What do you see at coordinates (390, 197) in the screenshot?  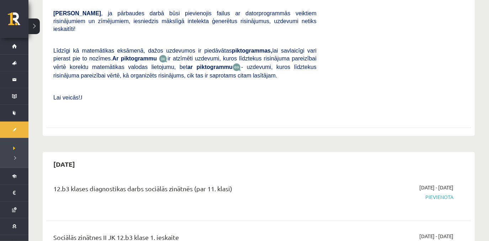 I see `span: Pievienota` at bounding box center [390, 197].